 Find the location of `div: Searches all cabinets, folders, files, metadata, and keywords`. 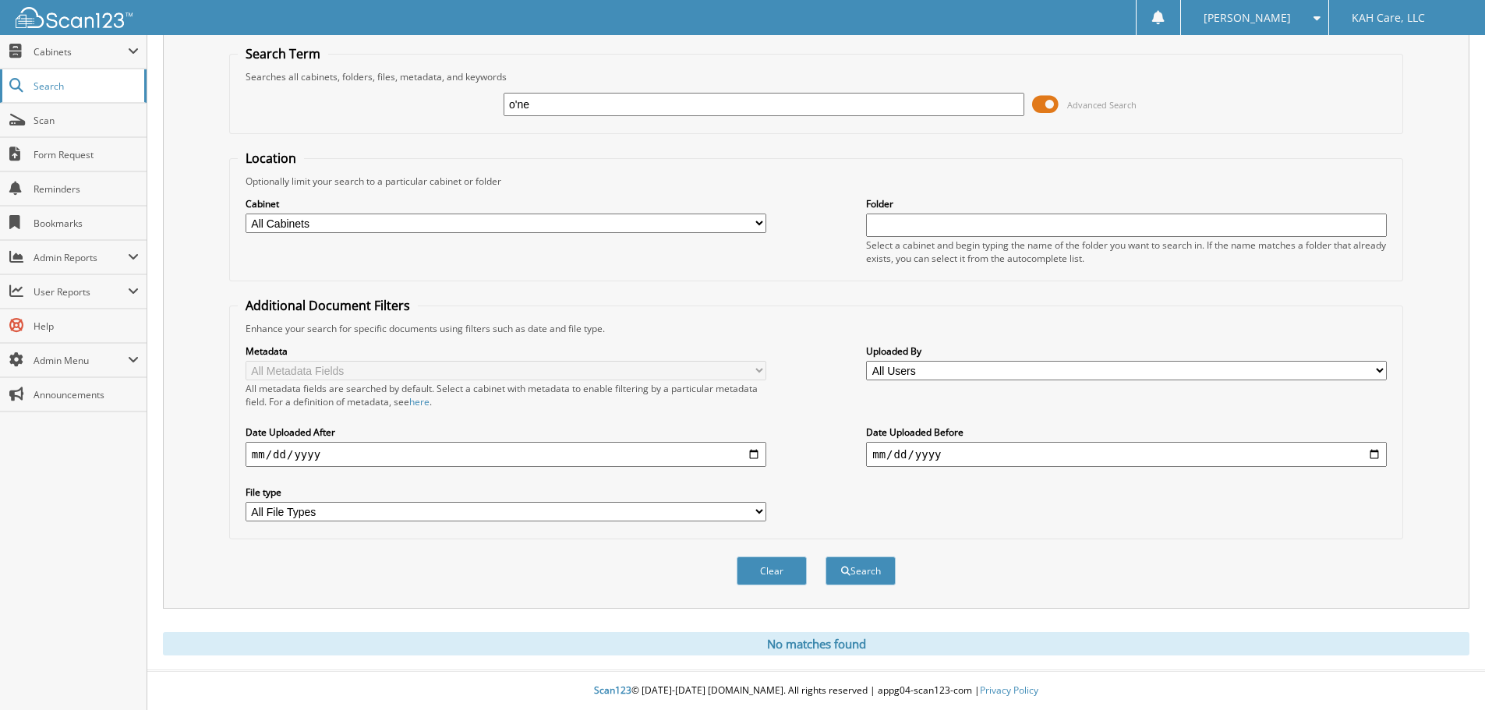

div: Searches all cabinets, folders, files, metadata, and keywords is located at coordinates (816, 76).